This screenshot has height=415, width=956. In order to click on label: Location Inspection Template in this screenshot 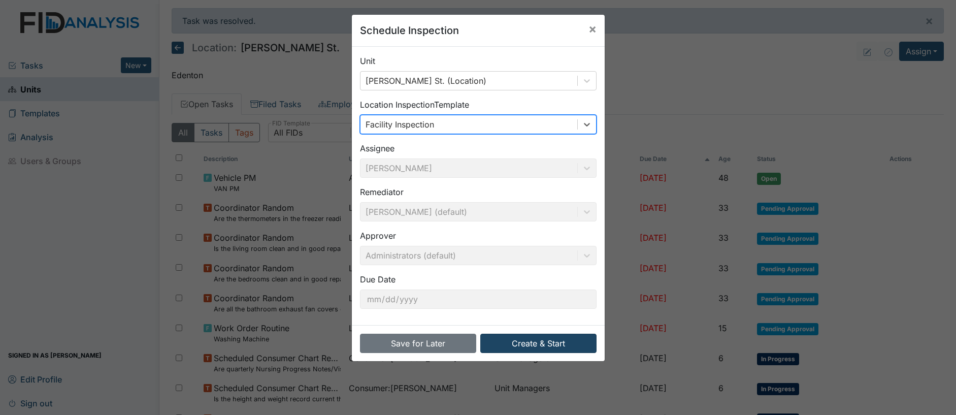, I will do `click(414, 105)`.